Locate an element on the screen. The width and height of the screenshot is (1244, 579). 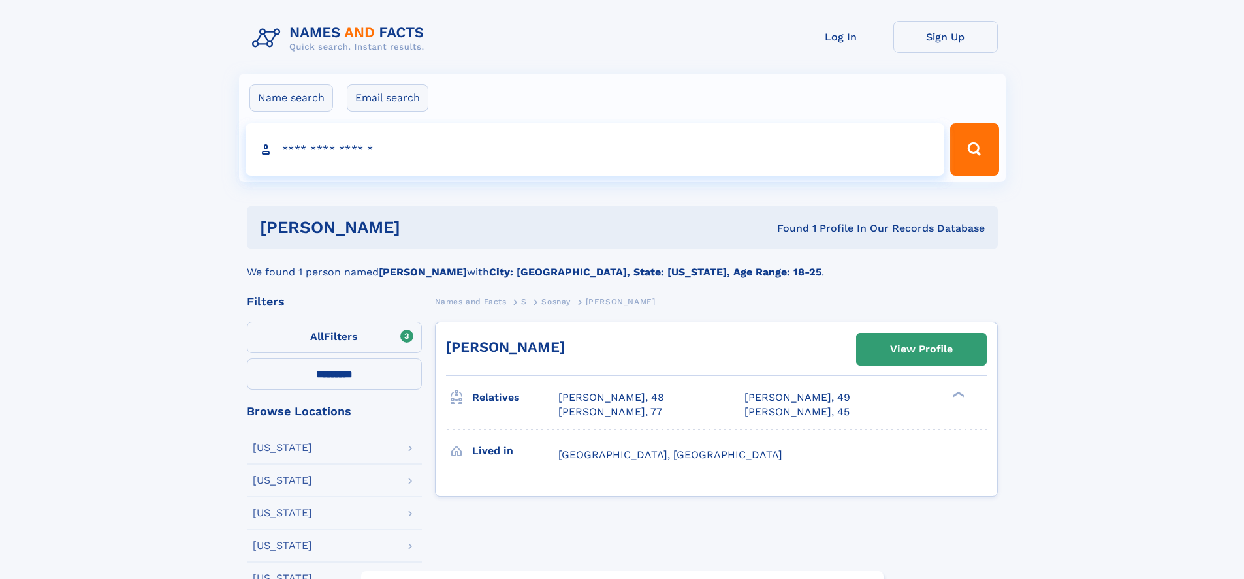
input: search input is located at coordinates (595, 150).